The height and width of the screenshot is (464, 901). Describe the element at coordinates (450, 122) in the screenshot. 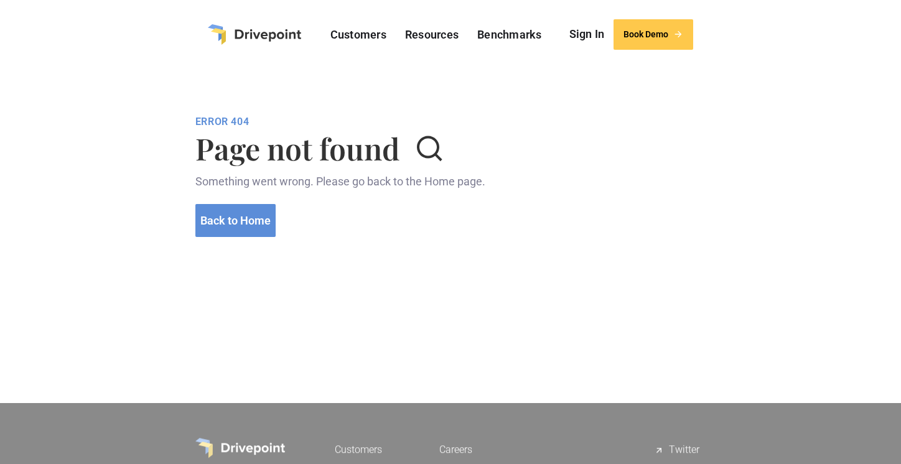

I see `div: Error 404` at that location.